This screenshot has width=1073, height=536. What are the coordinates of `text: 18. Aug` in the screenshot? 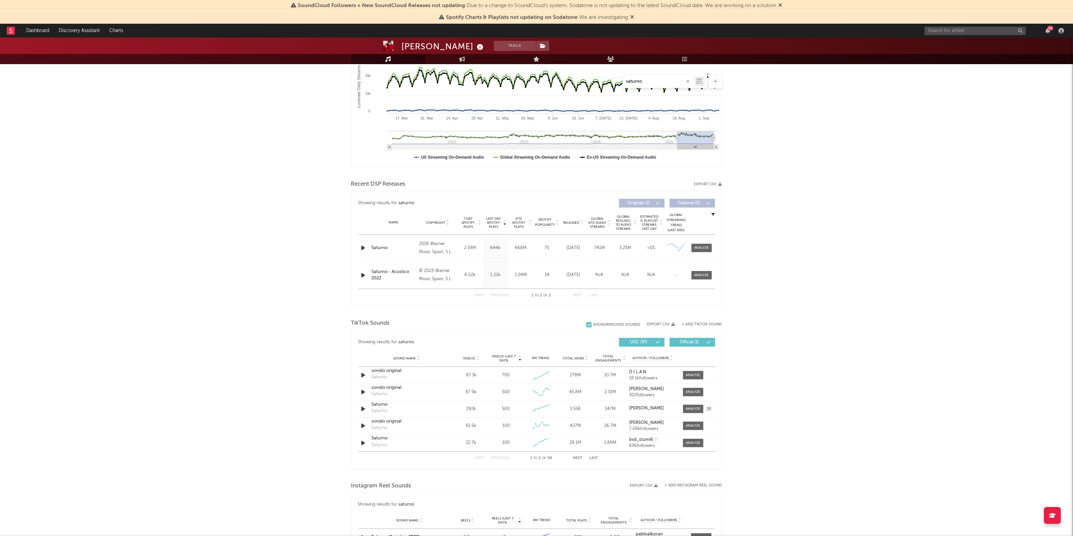 It's located at (678, 118).